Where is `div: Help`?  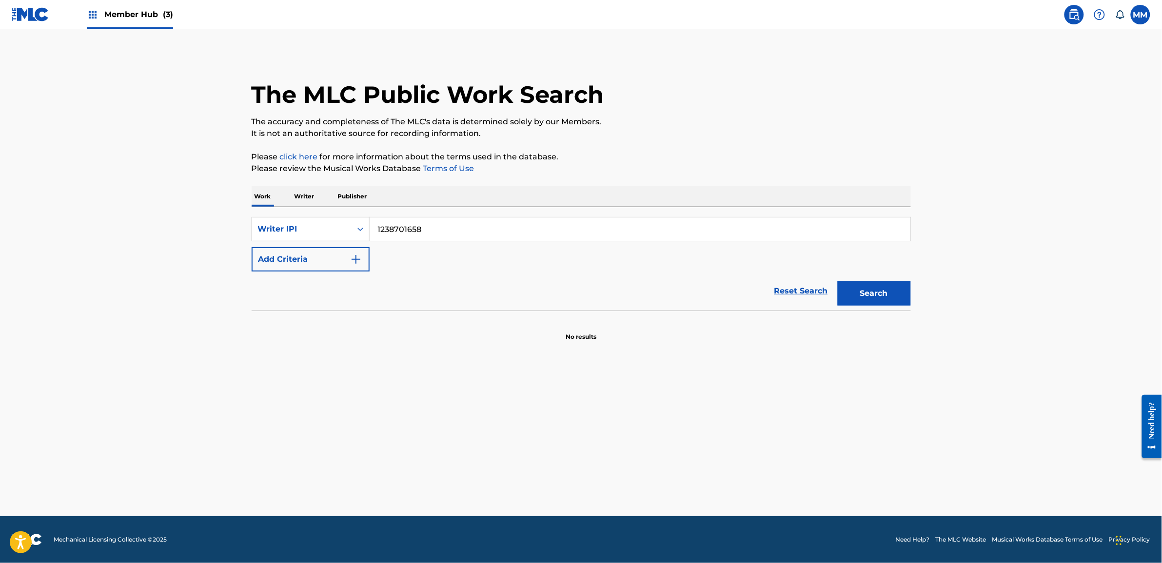
div: Help is located at coordinates (1100, 15).